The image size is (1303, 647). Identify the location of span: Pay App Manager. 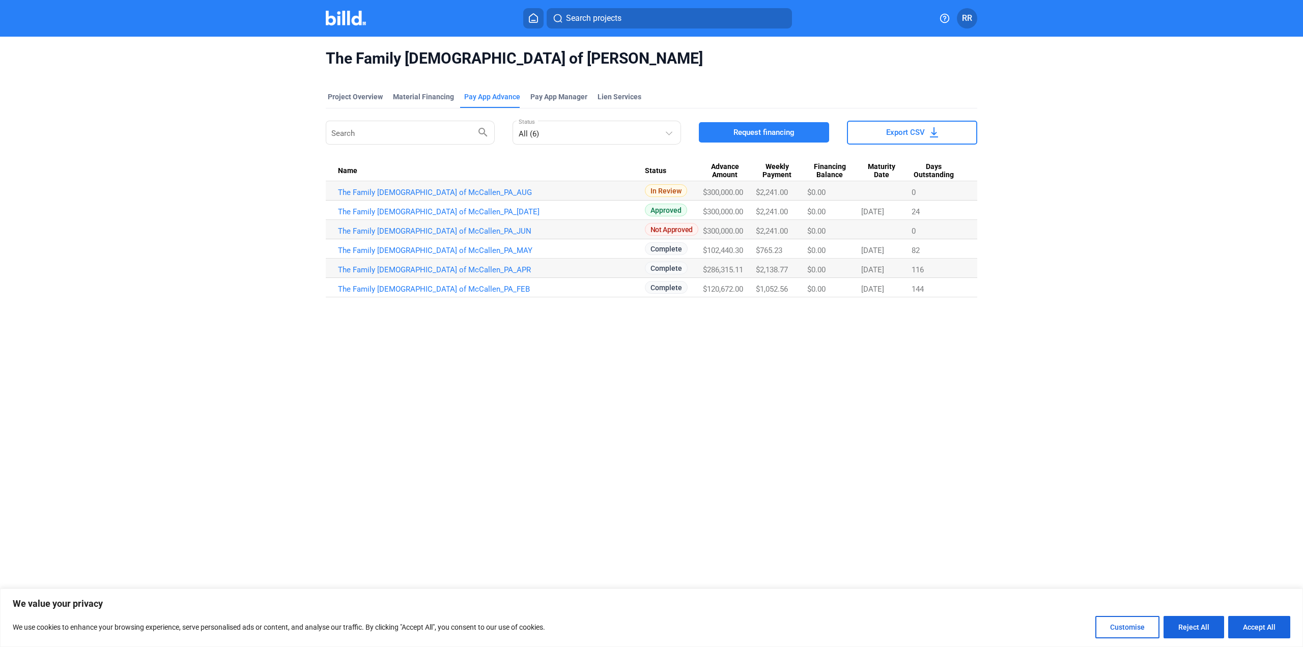
(559, 97).